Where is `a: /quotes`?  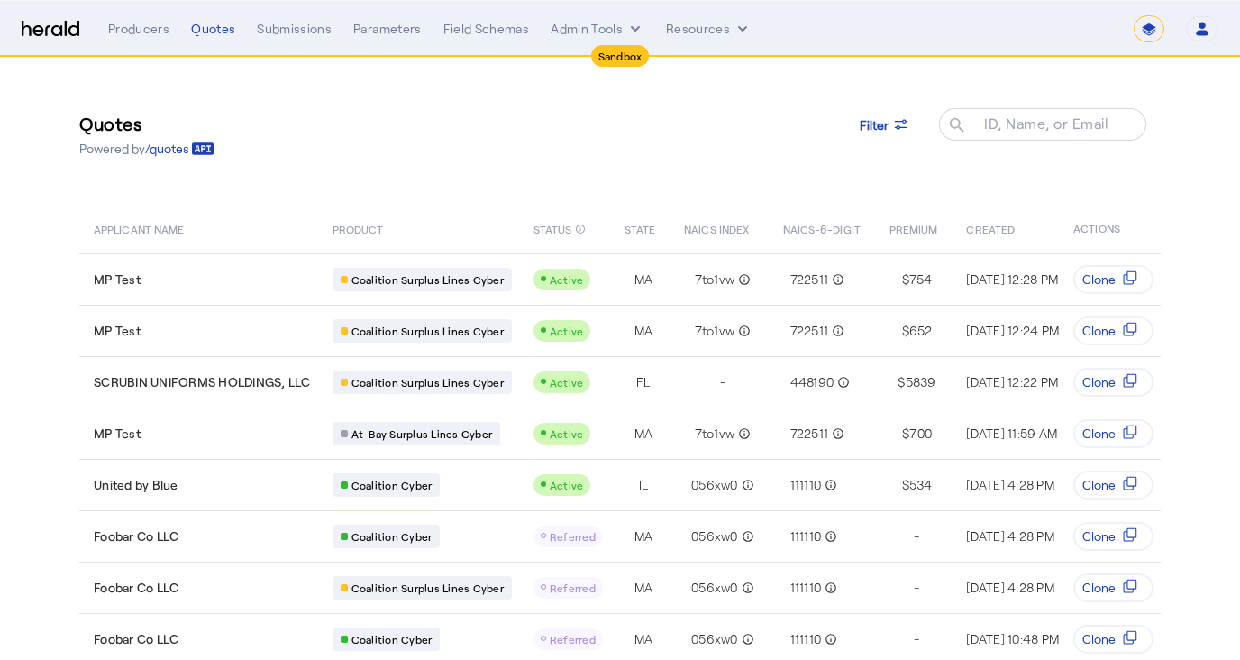
a: /quotes is located at coordinates (179, 149).